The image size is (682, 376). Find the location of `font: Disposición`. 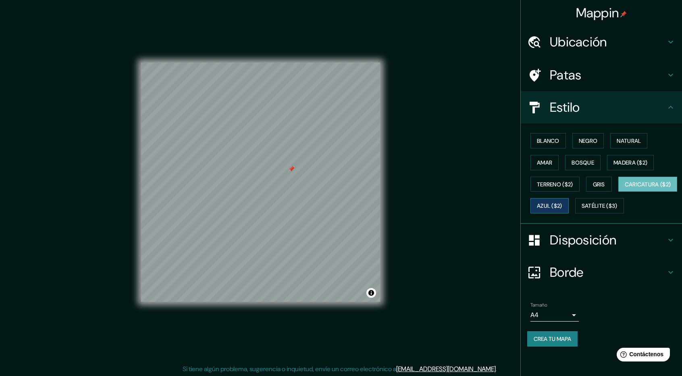

font: Disposición is located at coordinates (583, 240).